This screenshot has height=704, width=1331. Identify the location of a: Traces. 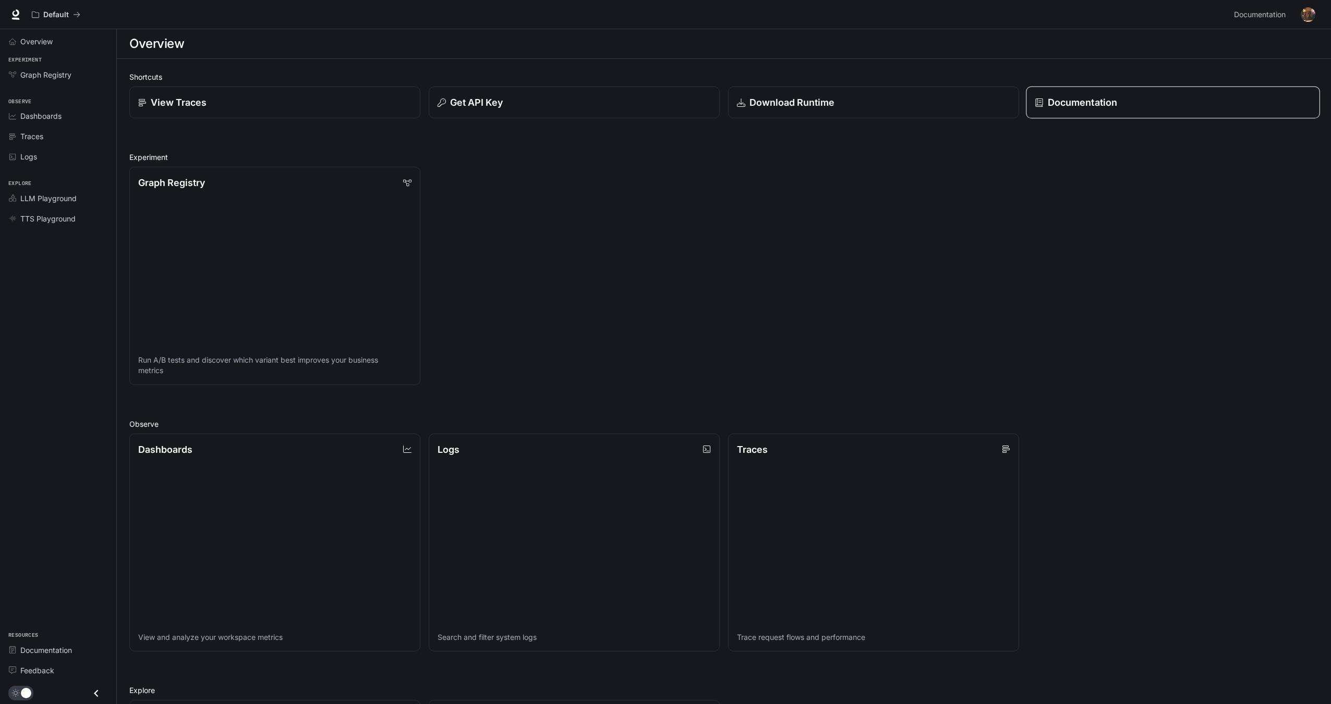
(58, 136).